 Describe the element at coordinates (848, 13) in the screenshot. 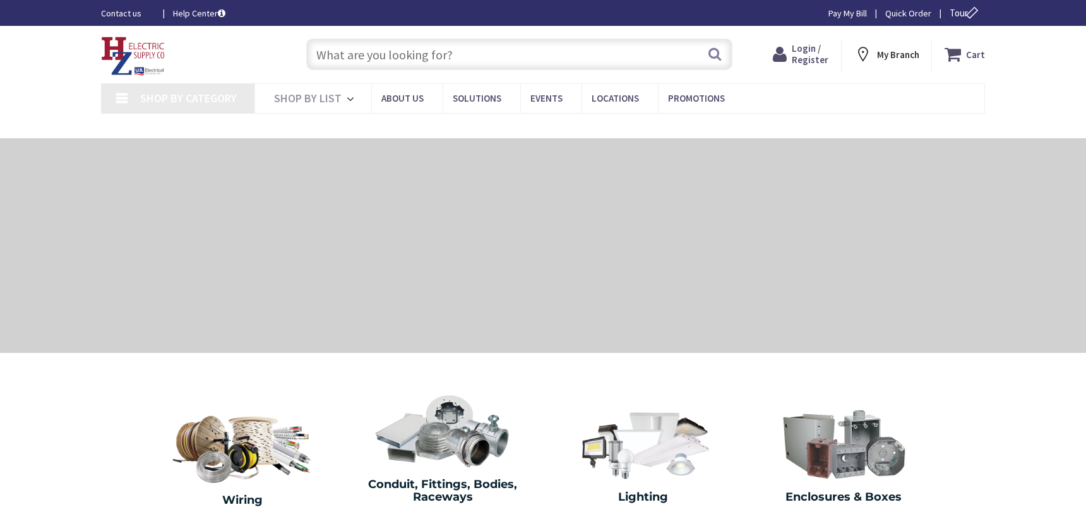

I see `a: Pay My Bill` at that location.